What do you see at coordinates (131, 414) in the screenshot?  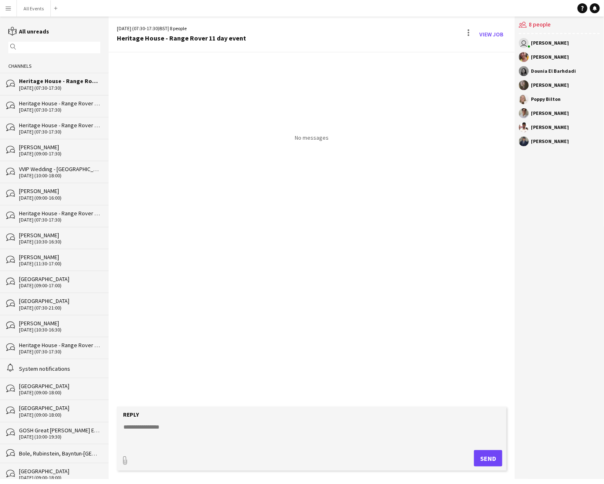 I see `label: Reply` at bounding box center [131, 414].